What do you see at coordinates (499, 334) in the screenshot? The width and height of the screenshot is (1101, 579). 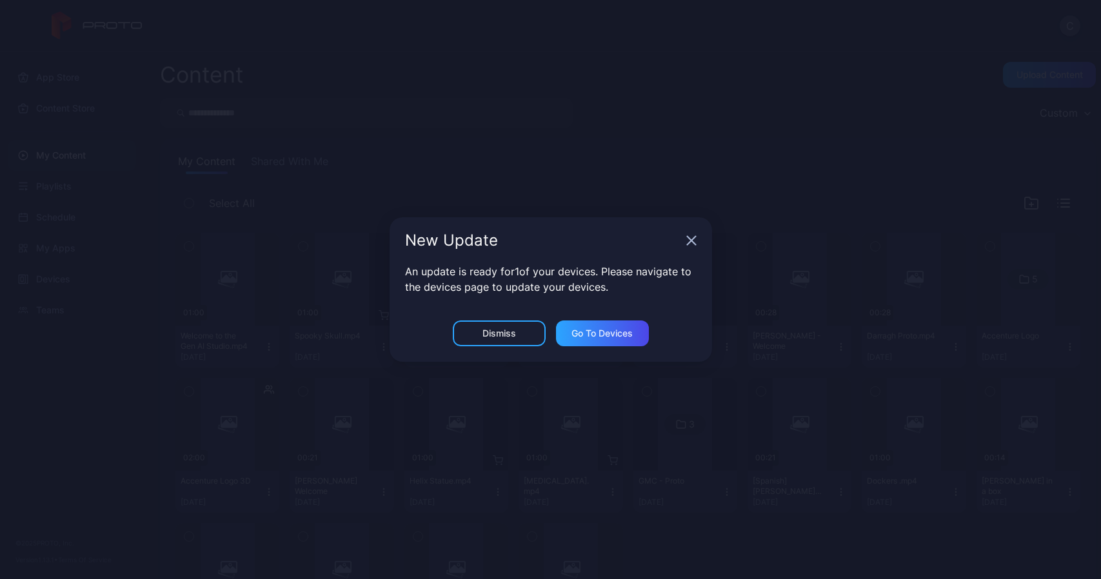 I see `div: Dismiss` at bounding box center [499, 334].